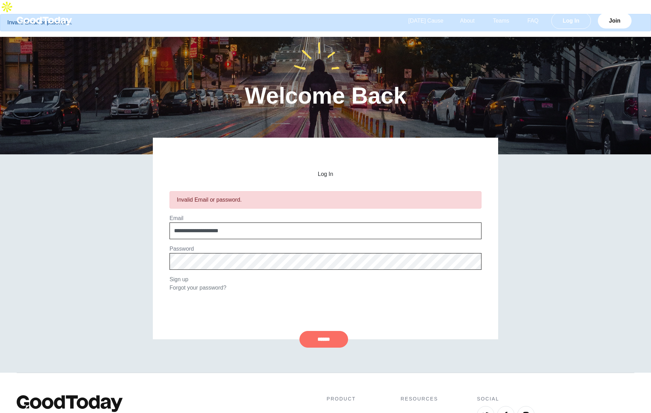 Image resolution: width=651 pixels, height=413 pixels. I want to click on label: Password, so click(182, 248).